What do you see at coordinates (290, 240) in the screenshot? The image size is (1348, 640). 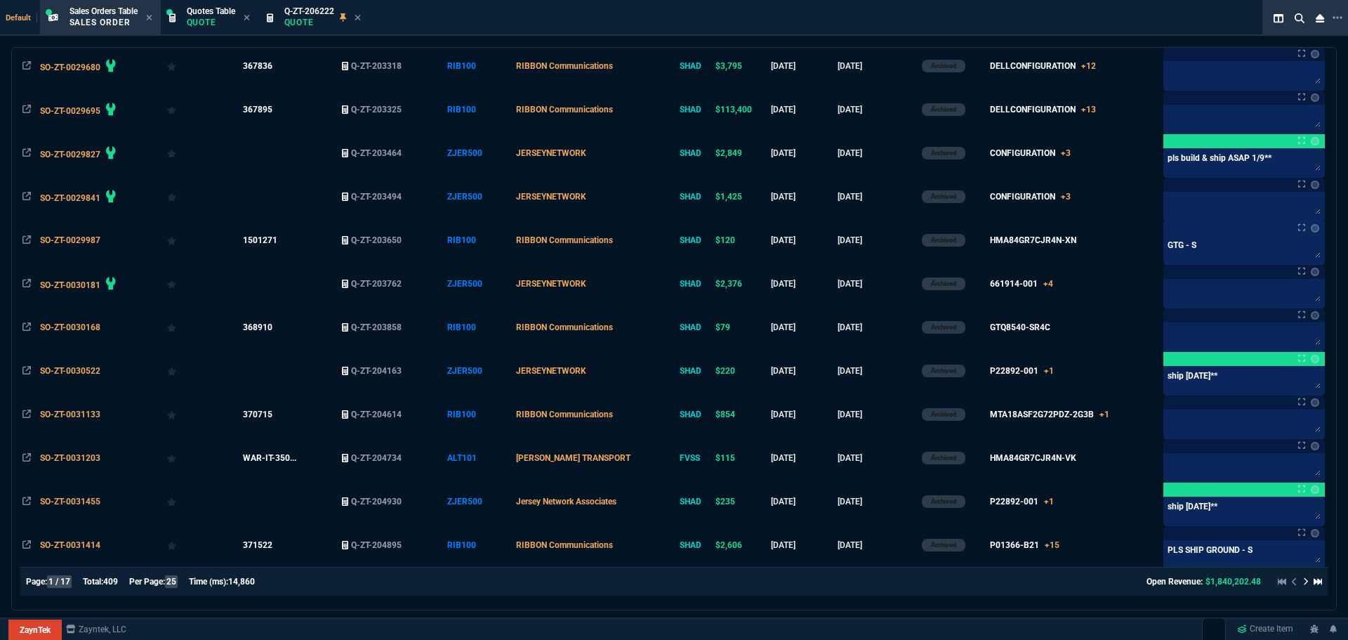 I see `nx-fornida-value: 1501271` at bounding box center [290, 240].